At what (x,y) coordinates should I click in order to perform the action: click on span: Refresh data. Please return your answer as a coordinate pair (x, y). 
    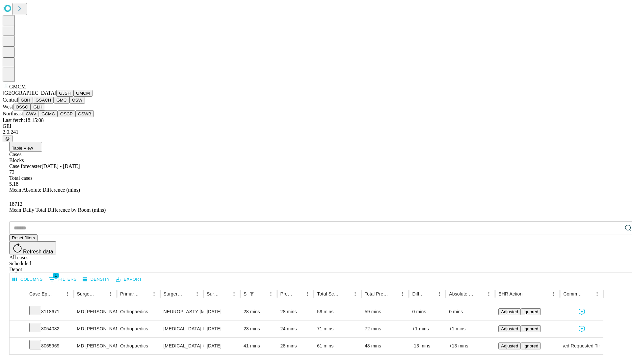
    Looking at the image, I should click on (38, 252).